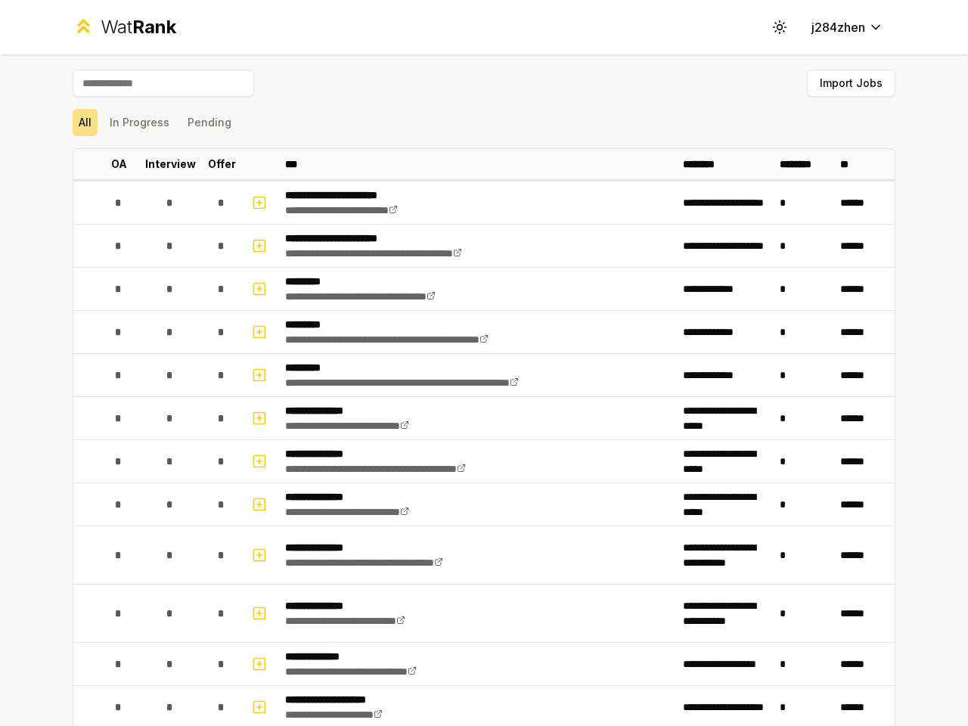 This screenshot has width=968, height=726. What do you see at coordinates (124, 27) in the screenshot?
I see `a: WatRank` at bounding box center [124, 27].